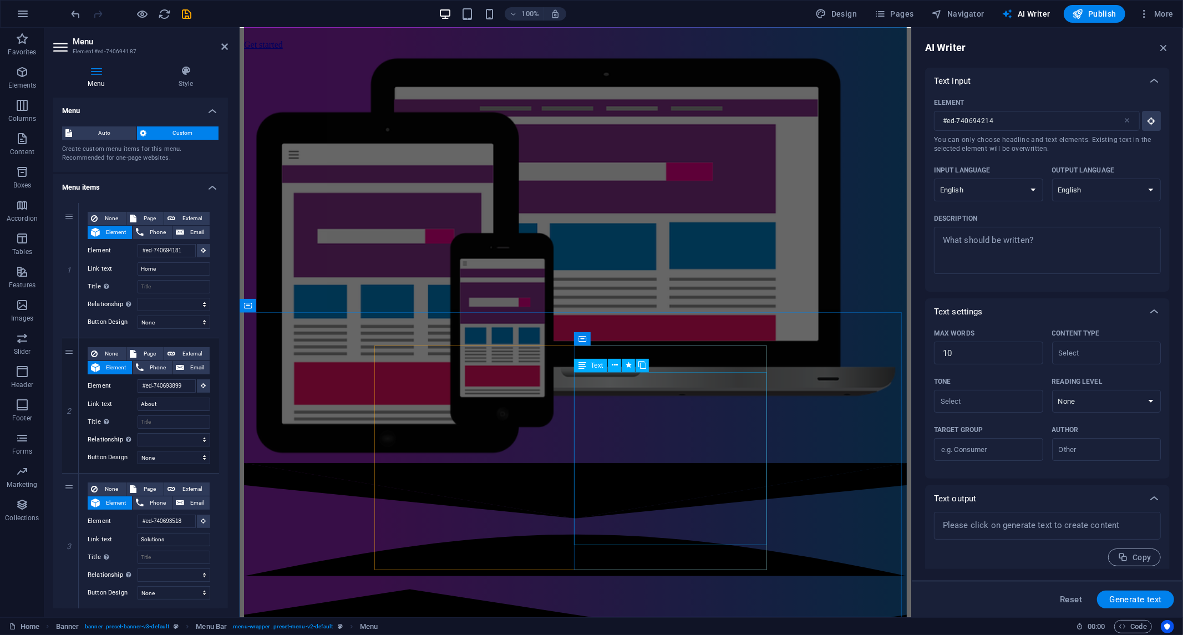 The image size is (1183, 635). What do you see at coordinates (69, 270) in the screenshot?
I see `font: 1` at bounding box center [69, 270].